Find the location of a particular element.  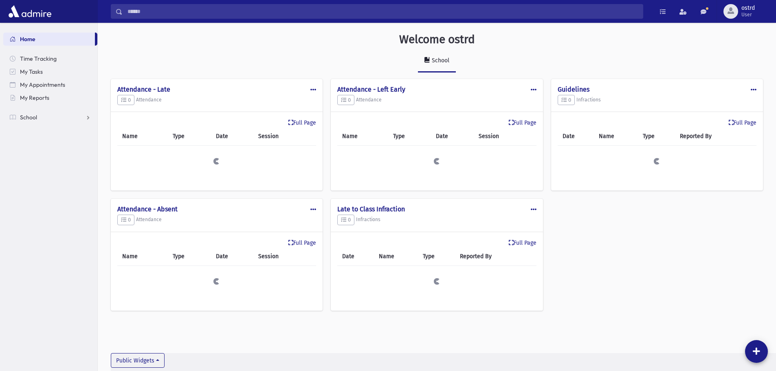

h4: Late to Class Infraction is located at coordinates (437, 209).